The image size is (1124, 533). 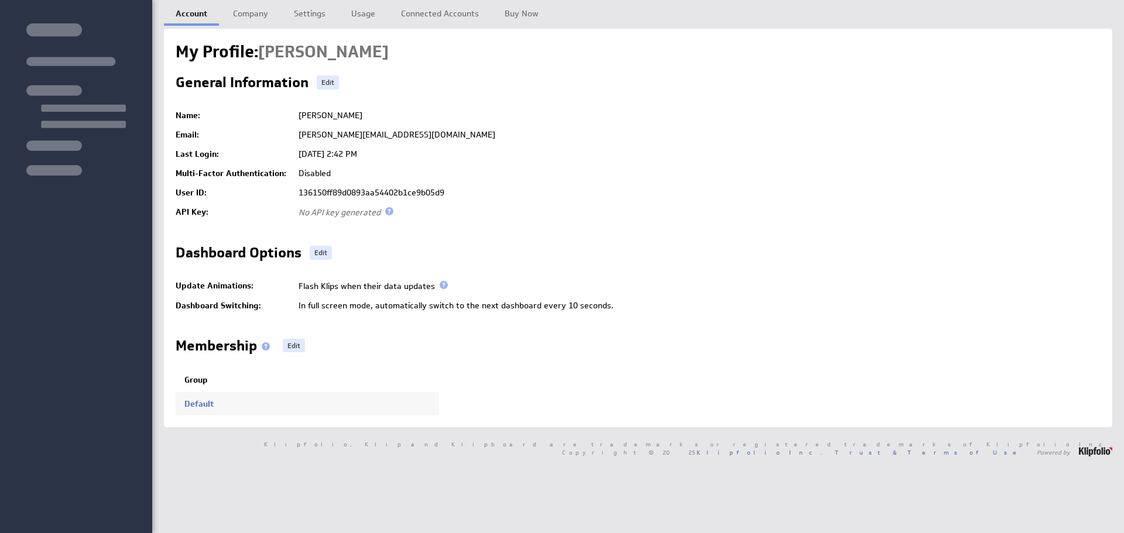 What do you see at coordinates (697, 173) in the screenshot?
I see `td: Disabled` at bounding box center [697, 173].